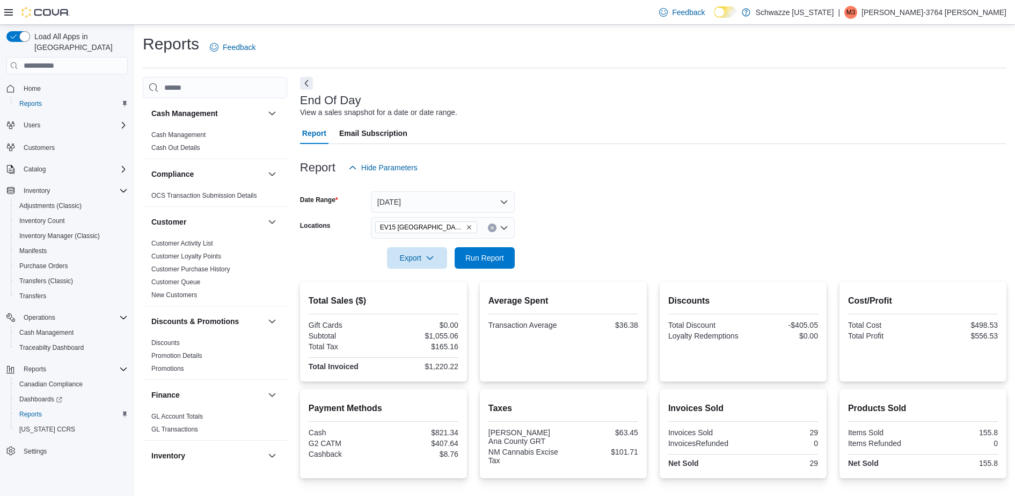  What do you see at coordinates (42, 221) in the screenshot?
I see `span: Inventory Count` at bounding box center [42, 221].